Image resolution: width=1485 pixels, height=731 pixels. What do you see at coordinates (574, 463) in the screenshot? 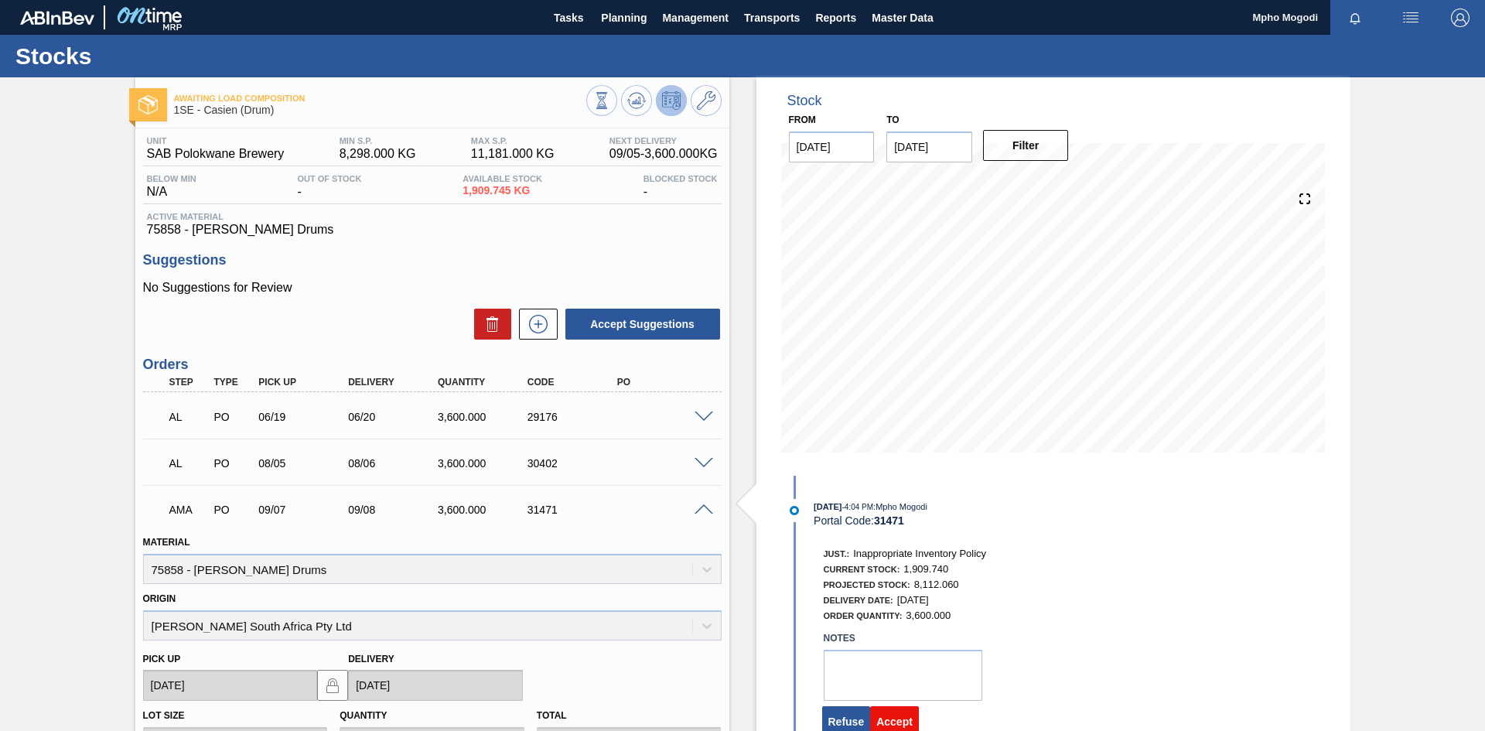
I see `div: 30402` at bounding box center [574, 463].